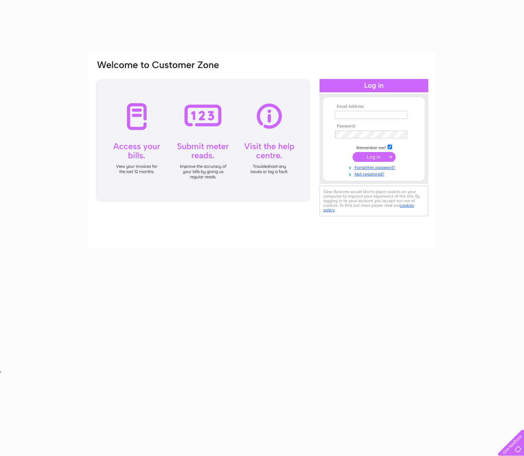 The height and width of the screenshot is (456, 524). What do you see at coordinates (375, 167) in the screenshot?
I see `a: Forgotten password?` at bounding box center [375, 167].